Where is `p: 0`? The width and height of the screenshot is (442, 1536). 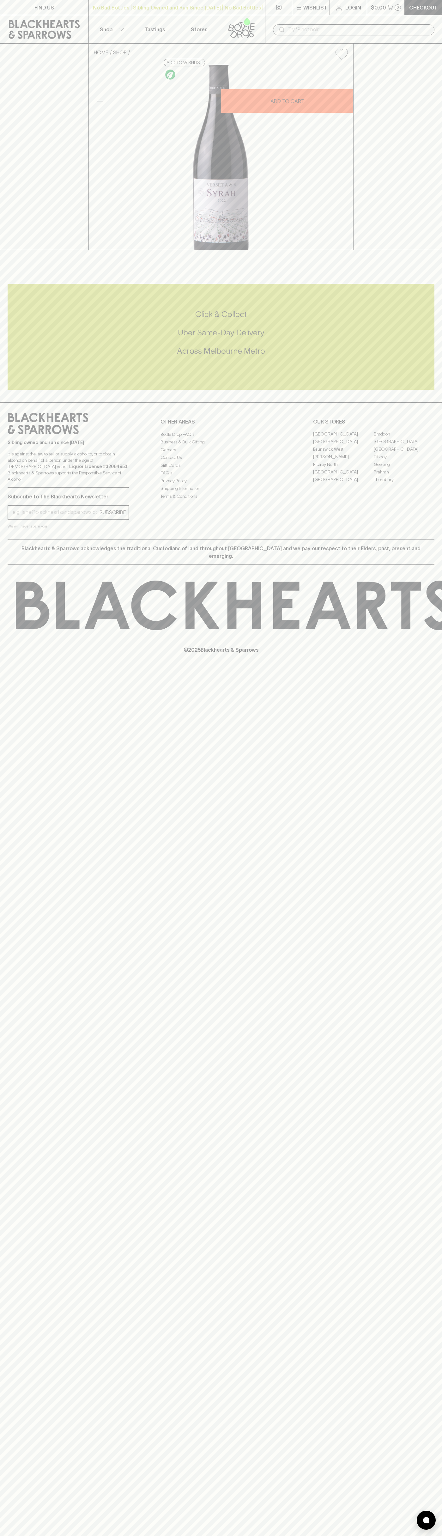
p: 0 is located at coordinates (398, 7).